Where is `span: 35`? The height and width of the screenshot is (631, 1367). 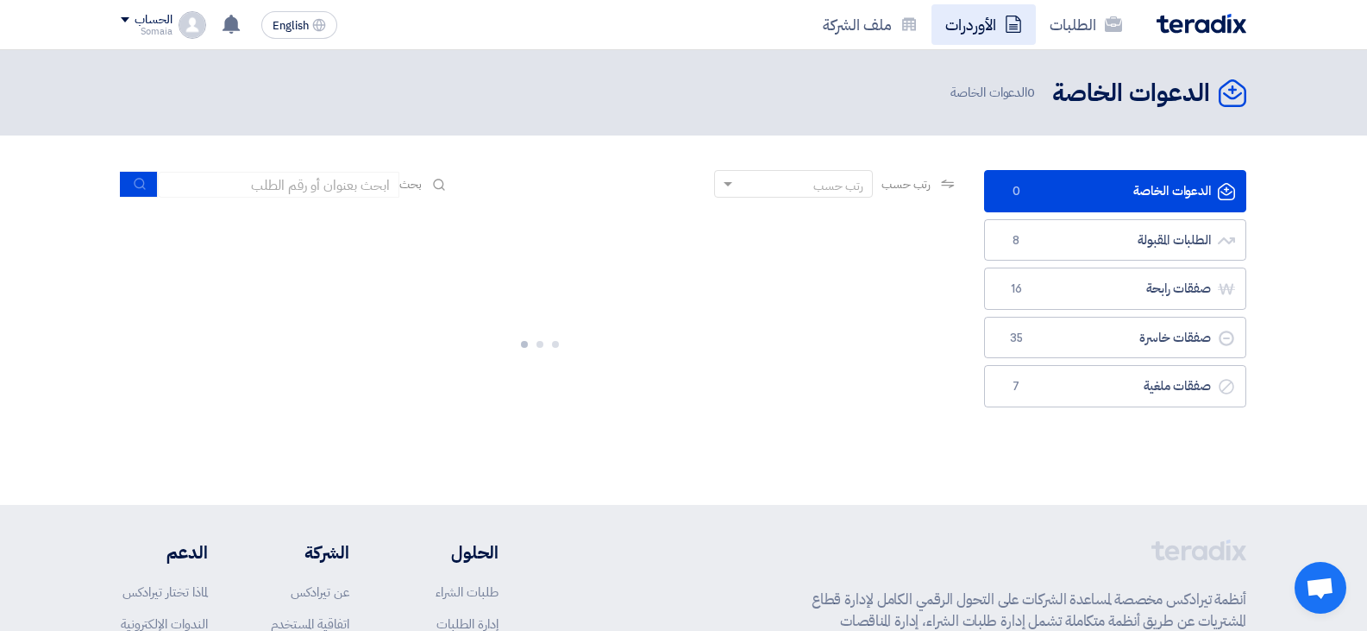
span: 35 is located at coordinates (1016, 338).